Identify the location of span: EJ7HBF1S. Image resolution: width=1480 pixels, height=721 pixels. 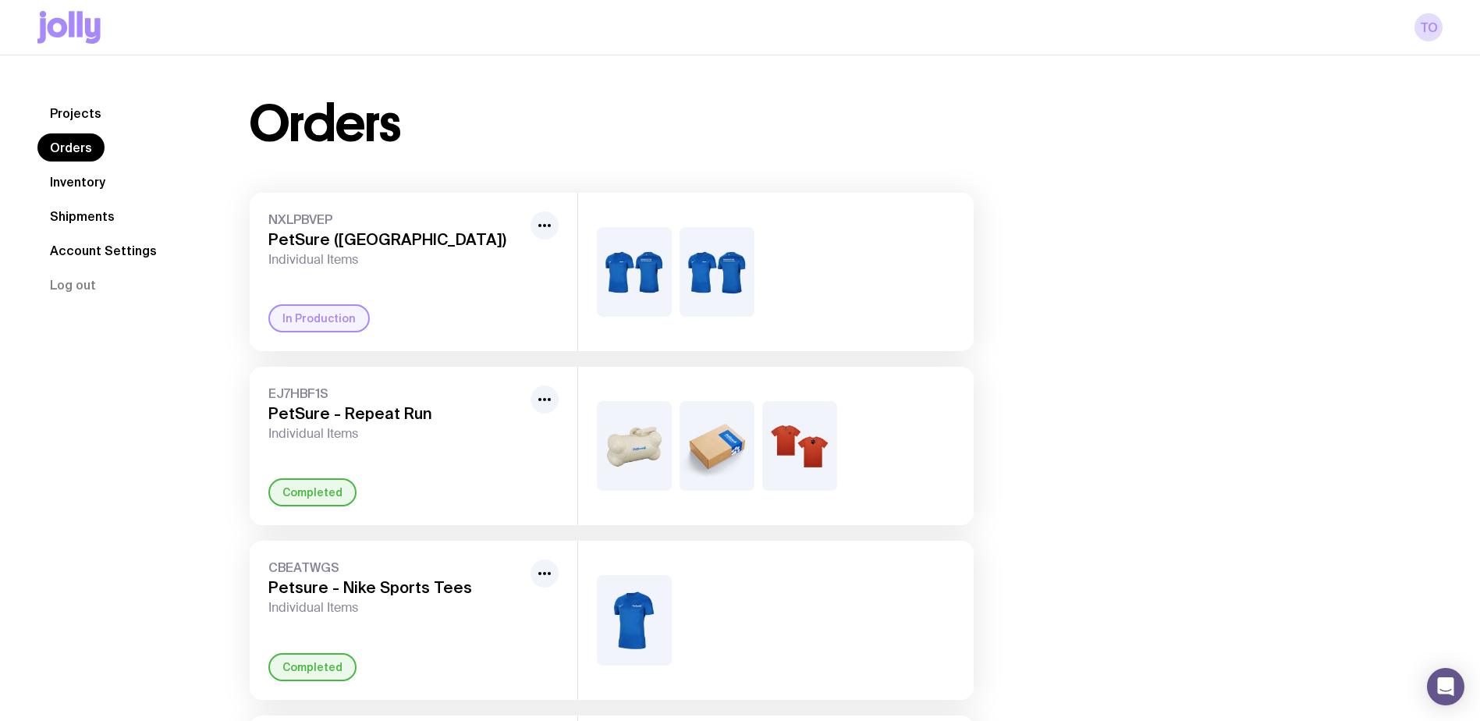
(396, 393).